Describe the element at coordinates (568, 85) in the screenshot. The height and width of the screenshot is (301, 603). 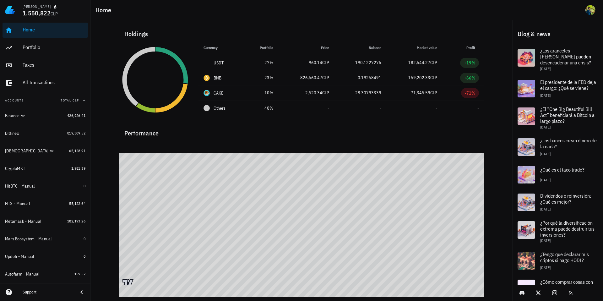
I see `span: El presidente de la FED deja el cargo: ¿Qué se viene?` at that location.